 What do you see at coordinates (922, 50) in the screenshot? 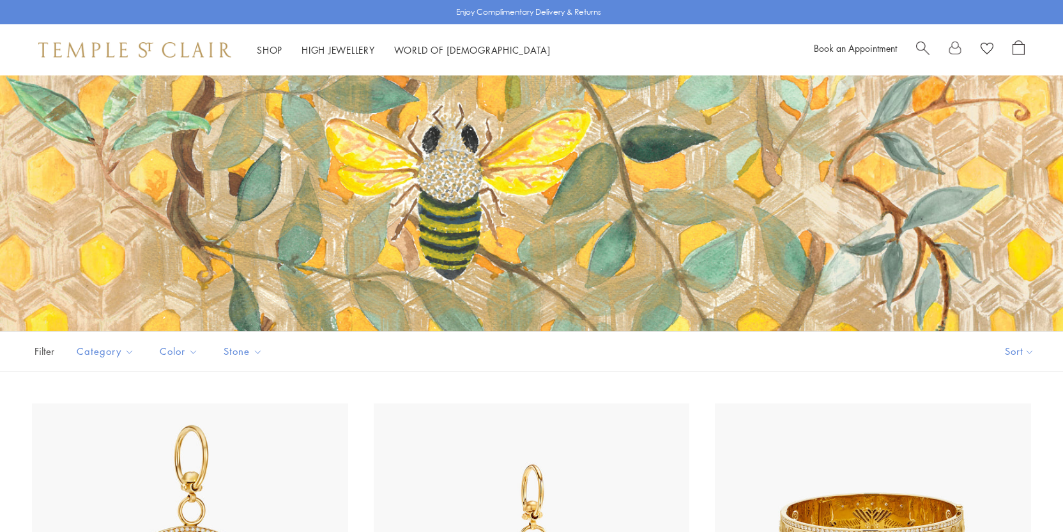
I see `a: Search` at bounding box center [922, 50].